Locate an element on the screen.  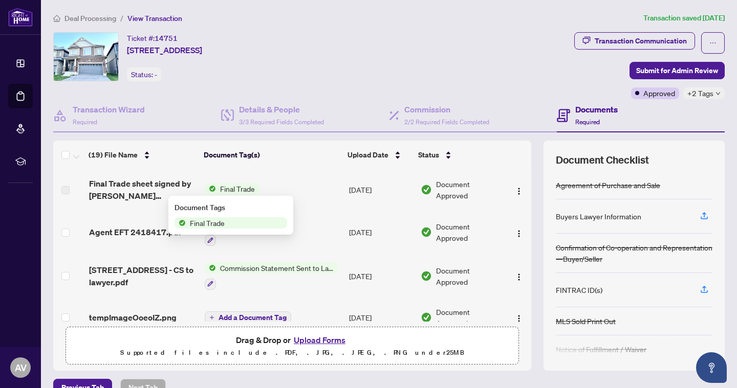
span: Upload Date is located at coordinates (368, 155).